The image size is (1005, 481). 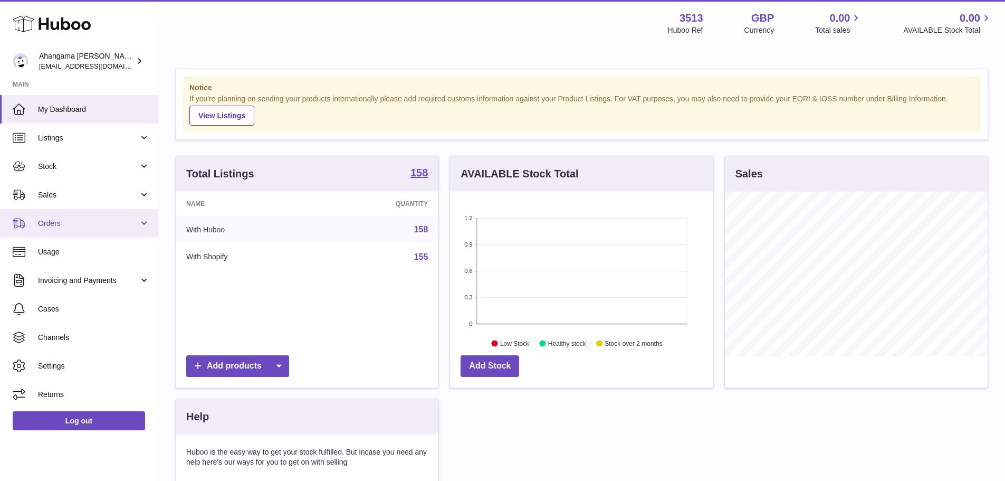 I want to click on a: Add products, so click(x=237, y=366).